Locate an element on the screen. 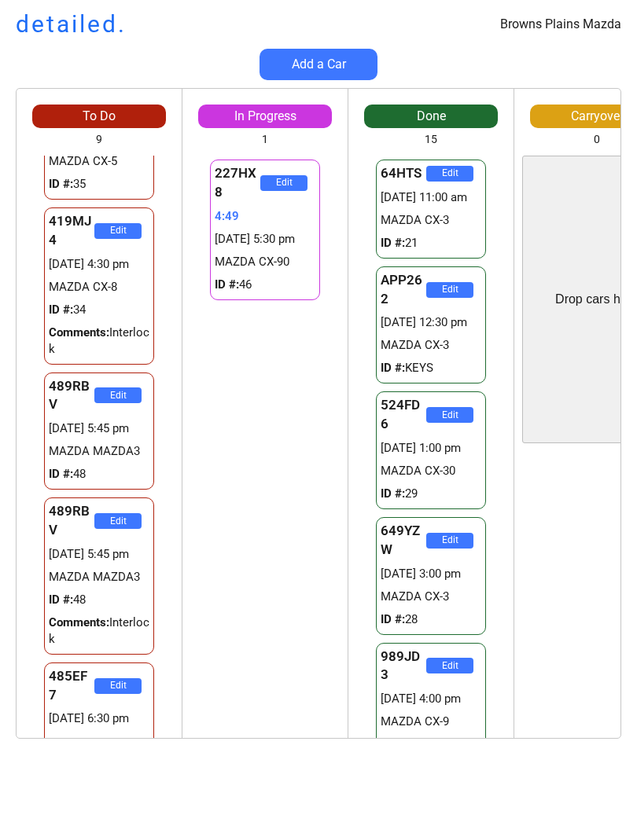  div: MAZDA CX-5 is located at coordinates (99, 161).